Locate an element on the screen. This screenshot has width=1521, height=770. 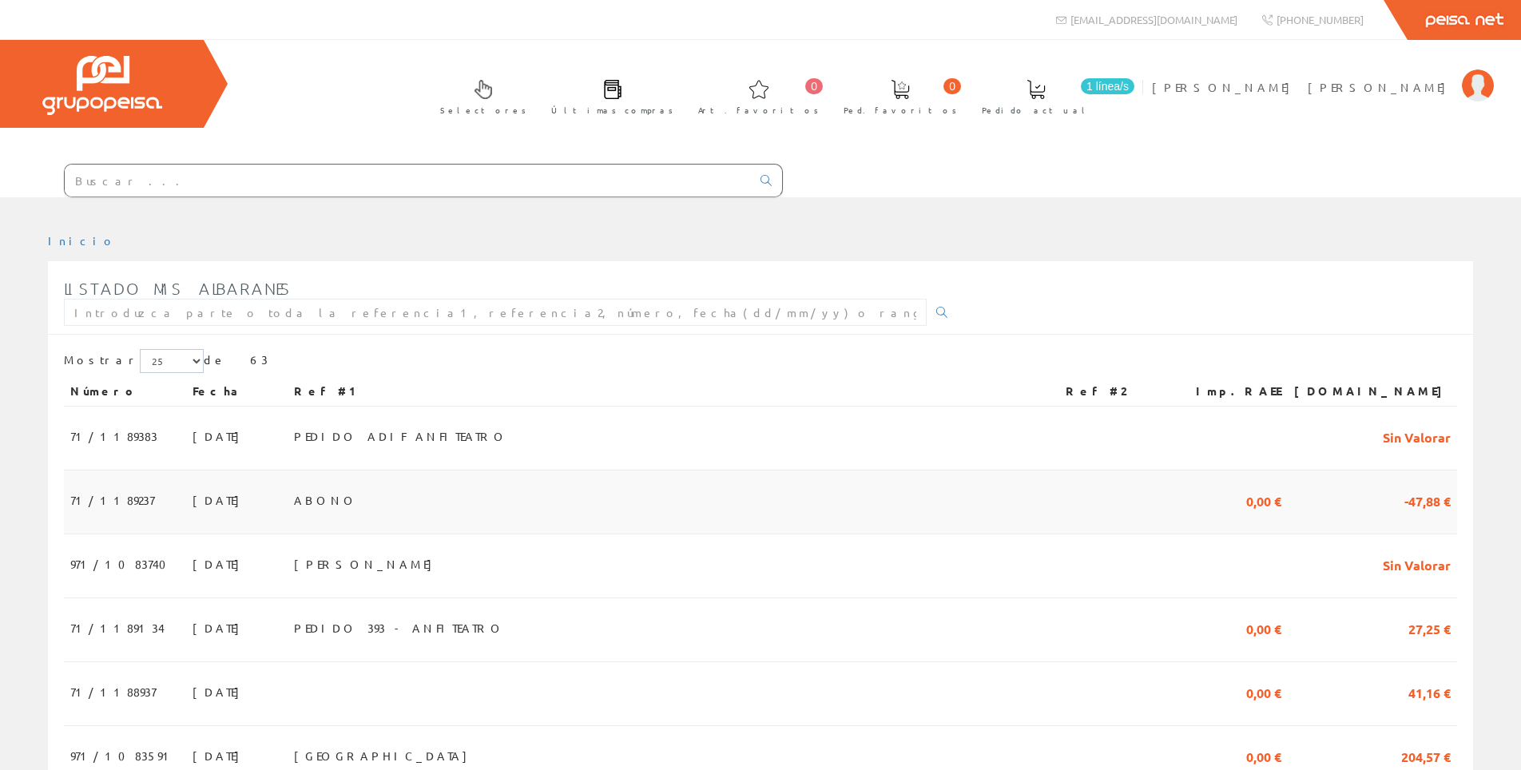
input: Introduzca parte o toda la referencia1, referencia2, número, fecha(dd/mm/yy) o rango de fechas(dd... is located at coordinates (495, 312).